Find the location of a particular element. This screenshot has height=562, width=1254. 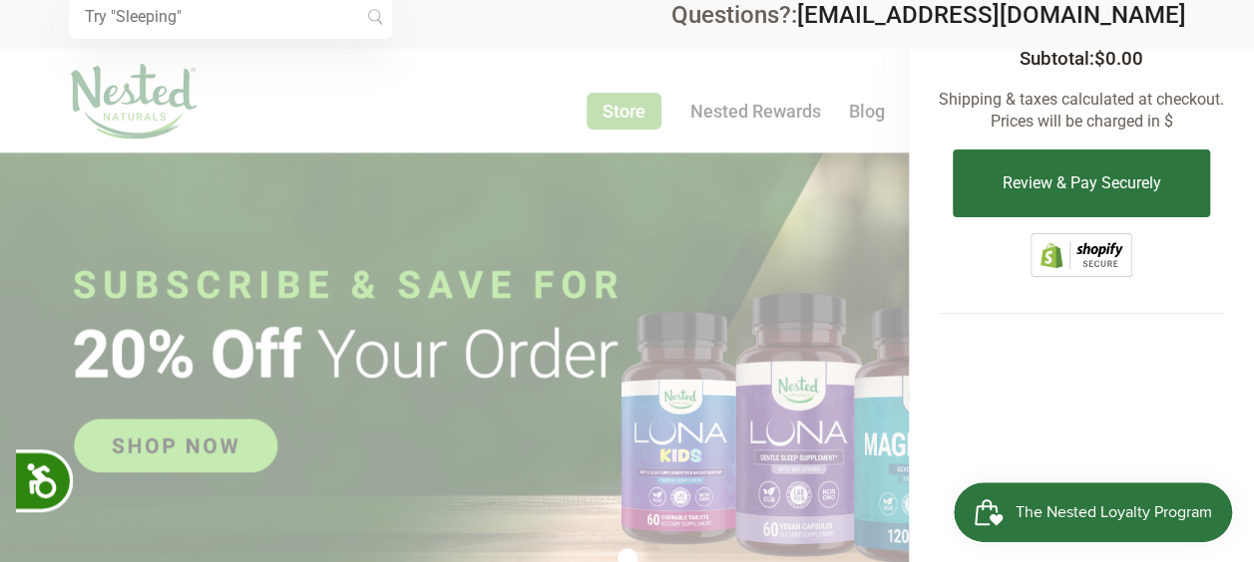

span: $0.00 is located at coordinates (1118, 59).